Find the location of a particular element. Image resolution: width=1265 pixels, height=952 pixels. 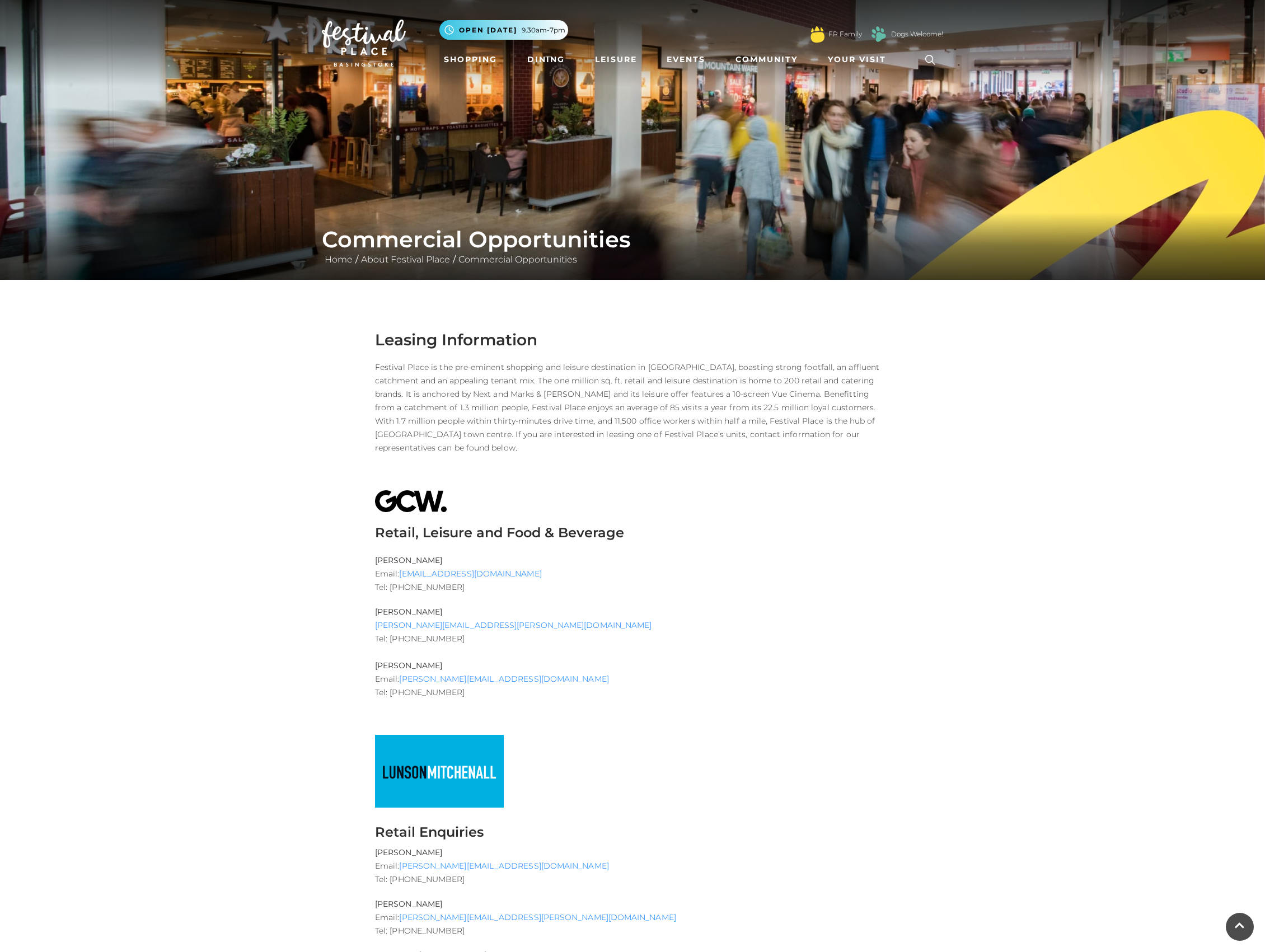

h3: Leasing Information is located at coordinates (632, 340).